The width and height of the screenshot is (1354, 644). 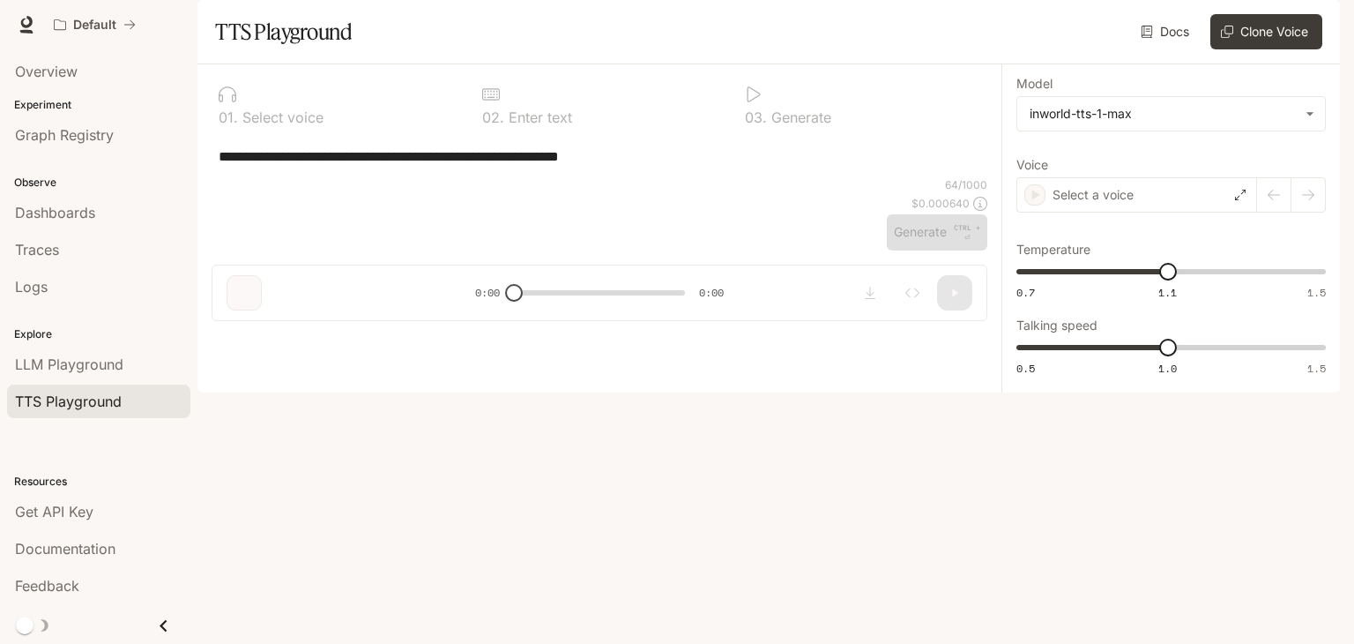 What do you see at coordinates (1034, 84) in the screenshot?
I see `p: Model` at bounding box center [1034, 84].